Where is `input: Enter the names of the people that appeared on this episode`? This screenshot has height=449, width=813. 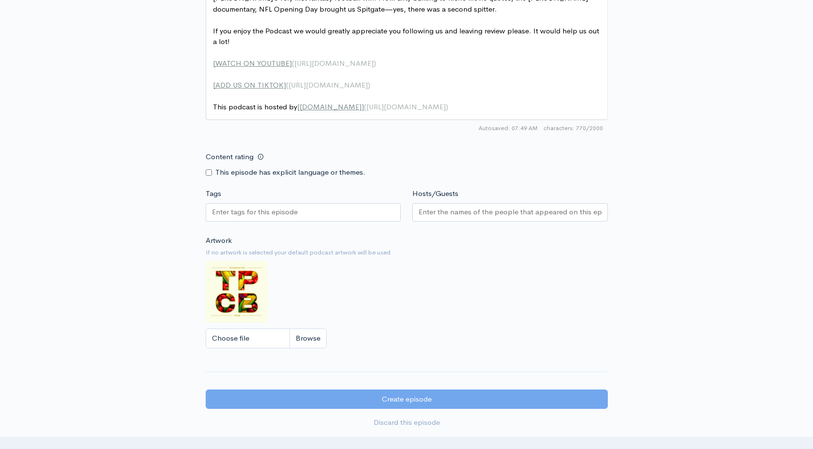
input: Enter the names of the people that appeared on this episode is located at coordinates (510, 212).